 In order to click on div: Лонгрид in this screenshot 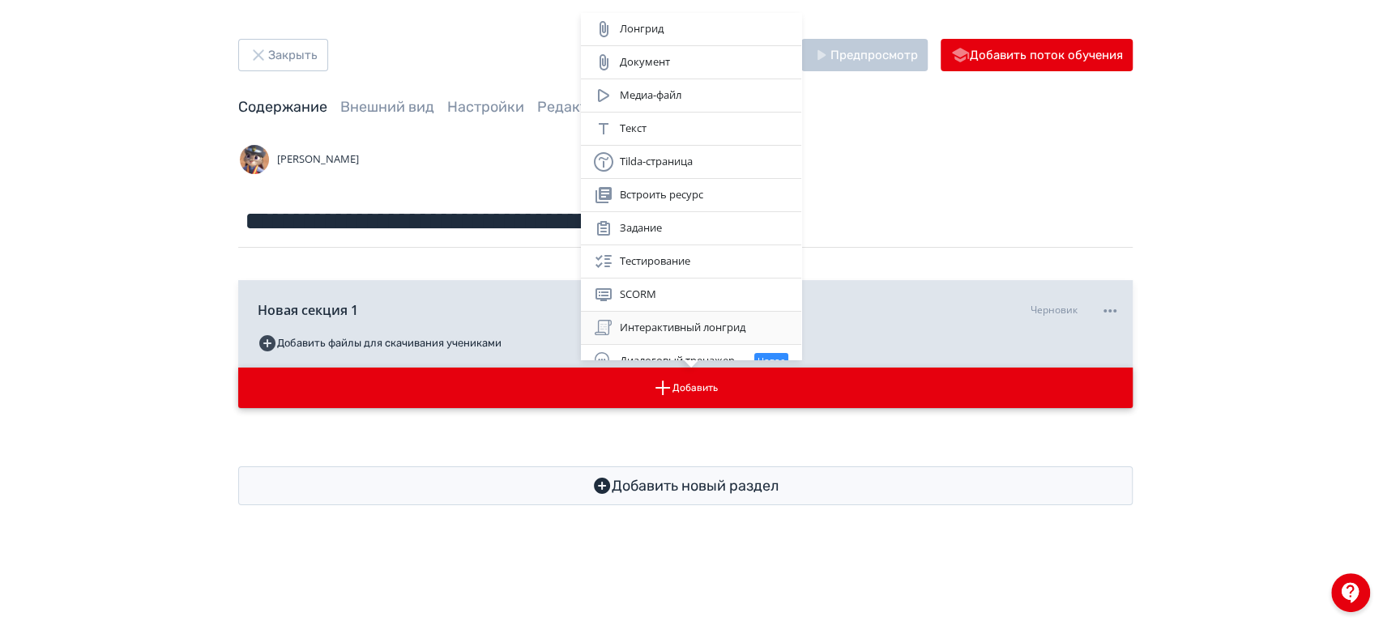, I will do `click(691, 29)`.